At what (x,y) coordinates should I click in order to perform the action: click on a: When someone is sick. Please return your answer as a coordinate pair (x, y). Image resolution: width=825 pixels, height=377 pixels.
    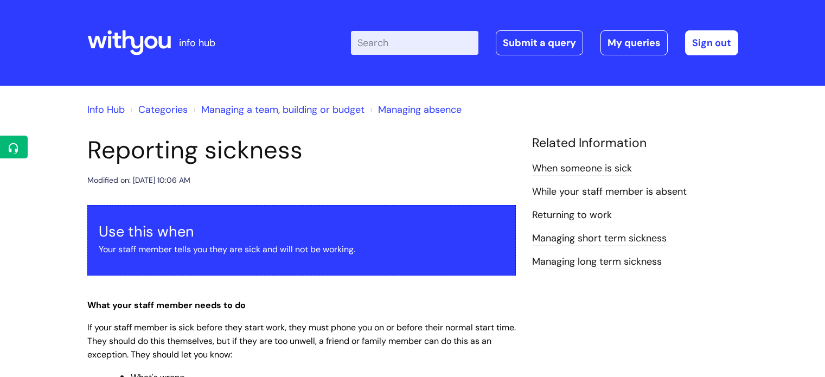
    Looking at the image, I should click on (582, 169).